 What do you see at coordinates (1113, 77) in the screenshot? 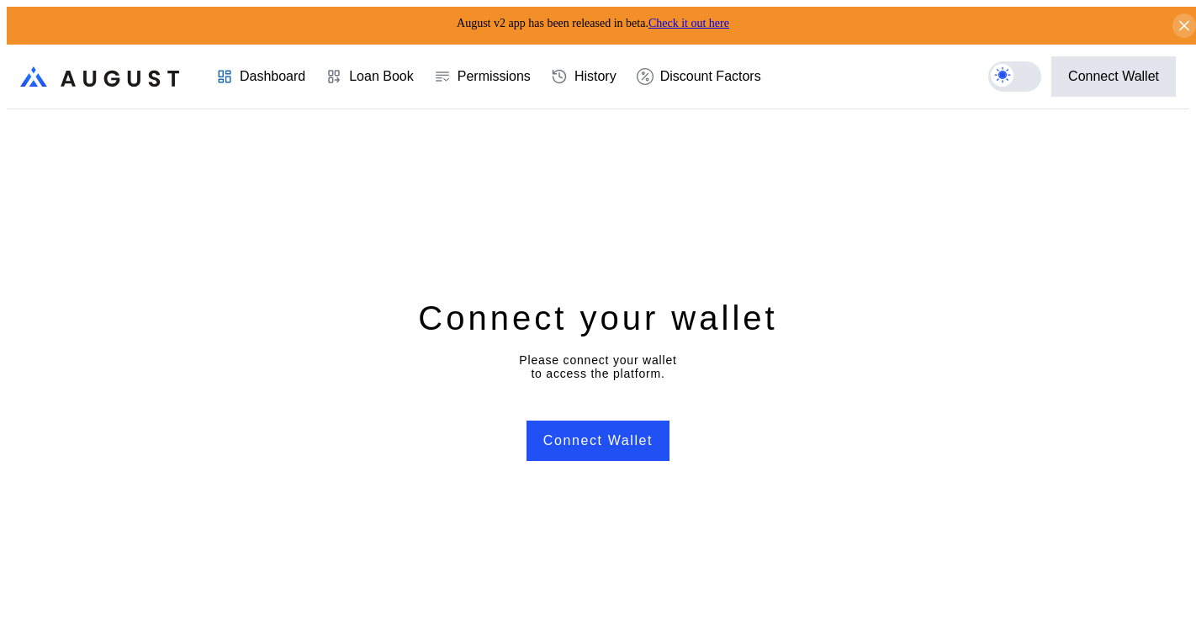
I see `div: Connect Wallet` at bounding box center [1113, 77].